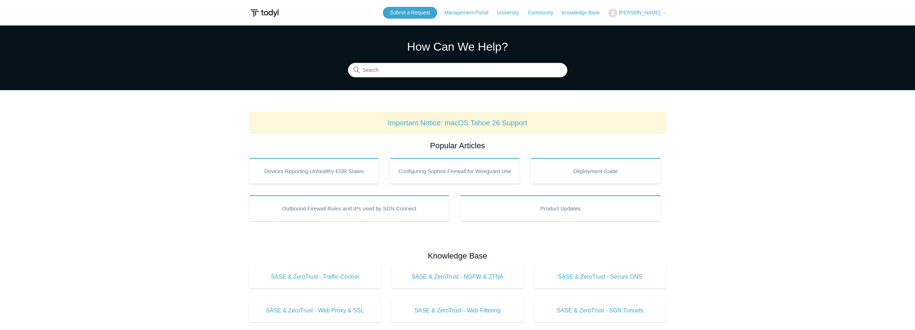  I want to click on a: Devices Reporting Unhealthy EDR States, so click(314, 171).